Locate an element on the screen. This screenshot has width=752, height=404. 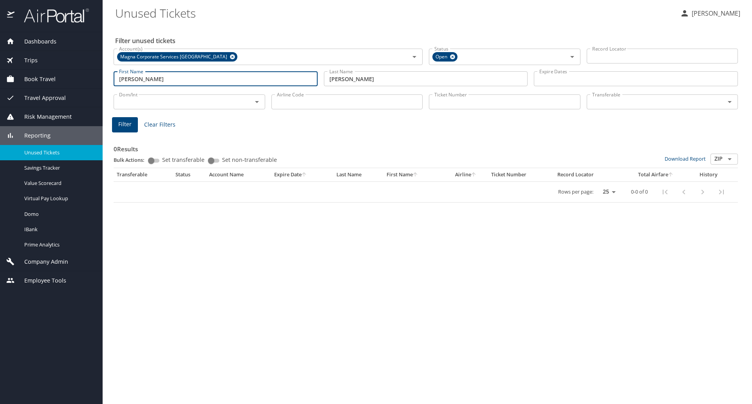
span: Travel Approval is located at coordinates (40, 98).